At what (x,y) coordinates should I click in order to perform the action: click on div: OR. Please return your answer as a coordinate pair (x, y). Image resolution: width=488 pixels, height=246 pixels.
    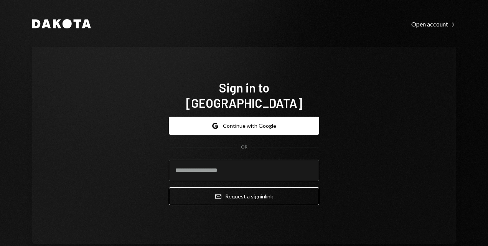
    Looking at the image, I should click on (244, 147).